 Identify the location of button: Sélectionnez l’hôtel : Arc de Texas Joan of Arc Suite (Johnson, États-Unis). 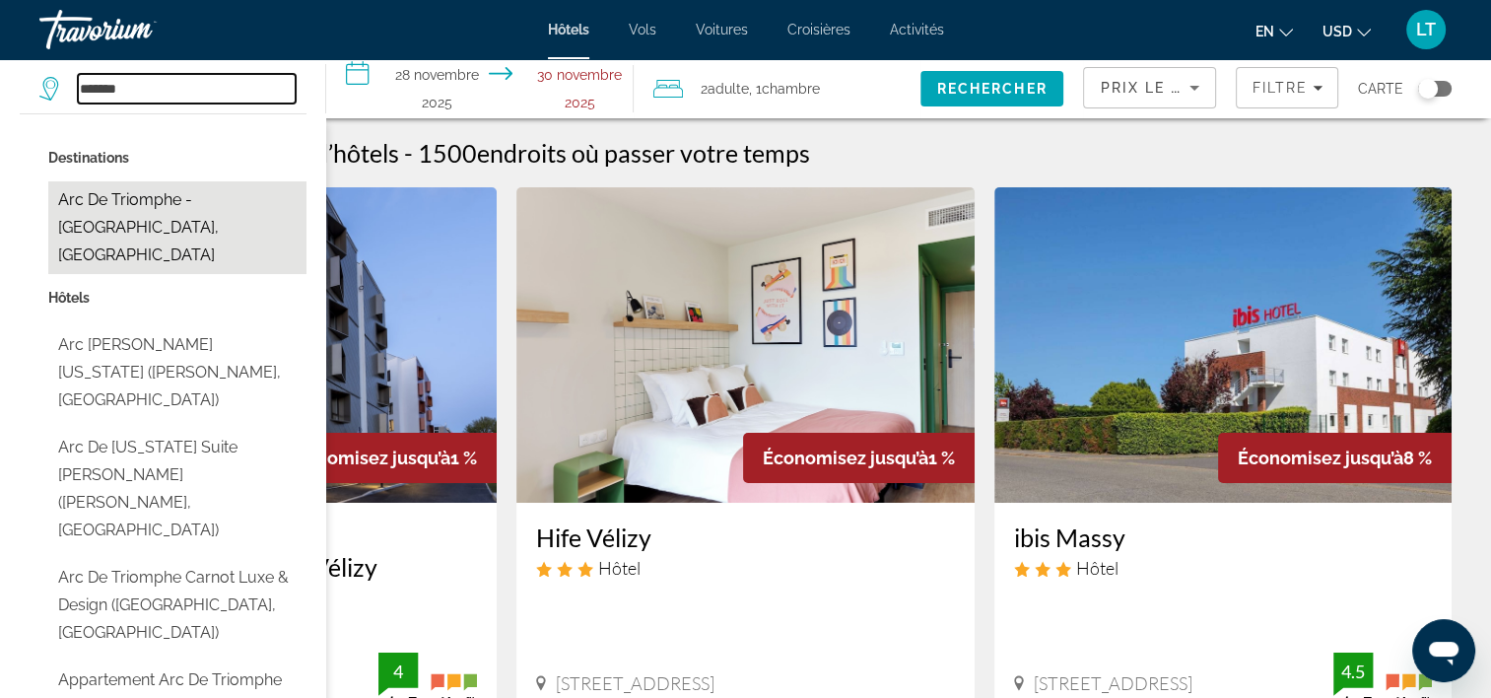
(177, 373).